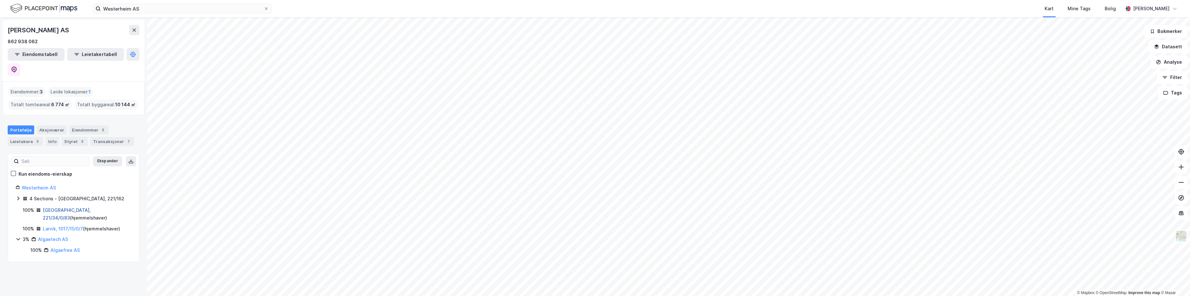 The image size is (1190, 296). I want to click on a: Algaefree AS, so click(65, 250).